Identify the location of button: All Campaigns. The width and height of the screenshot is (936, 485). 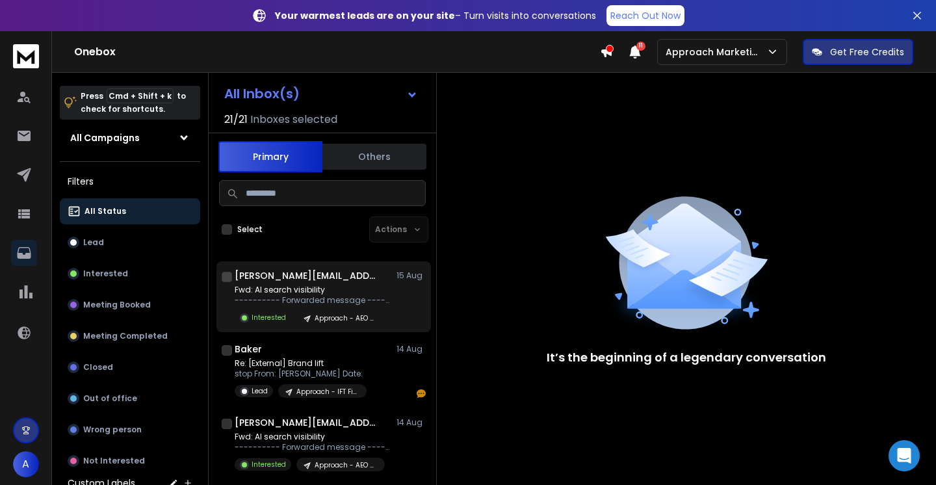
(130, 138).